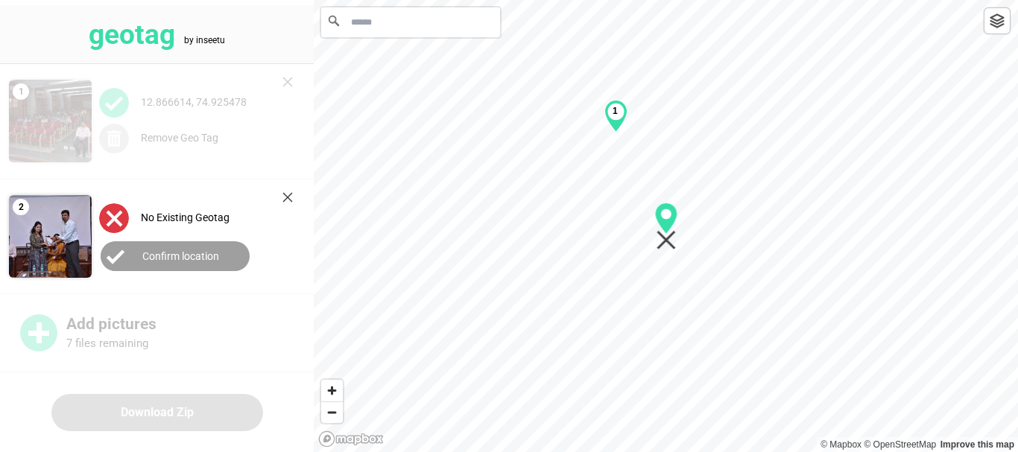 This screenshot has height=452, width=1018. I want to click on span: Zoom out, so click(332, 413).